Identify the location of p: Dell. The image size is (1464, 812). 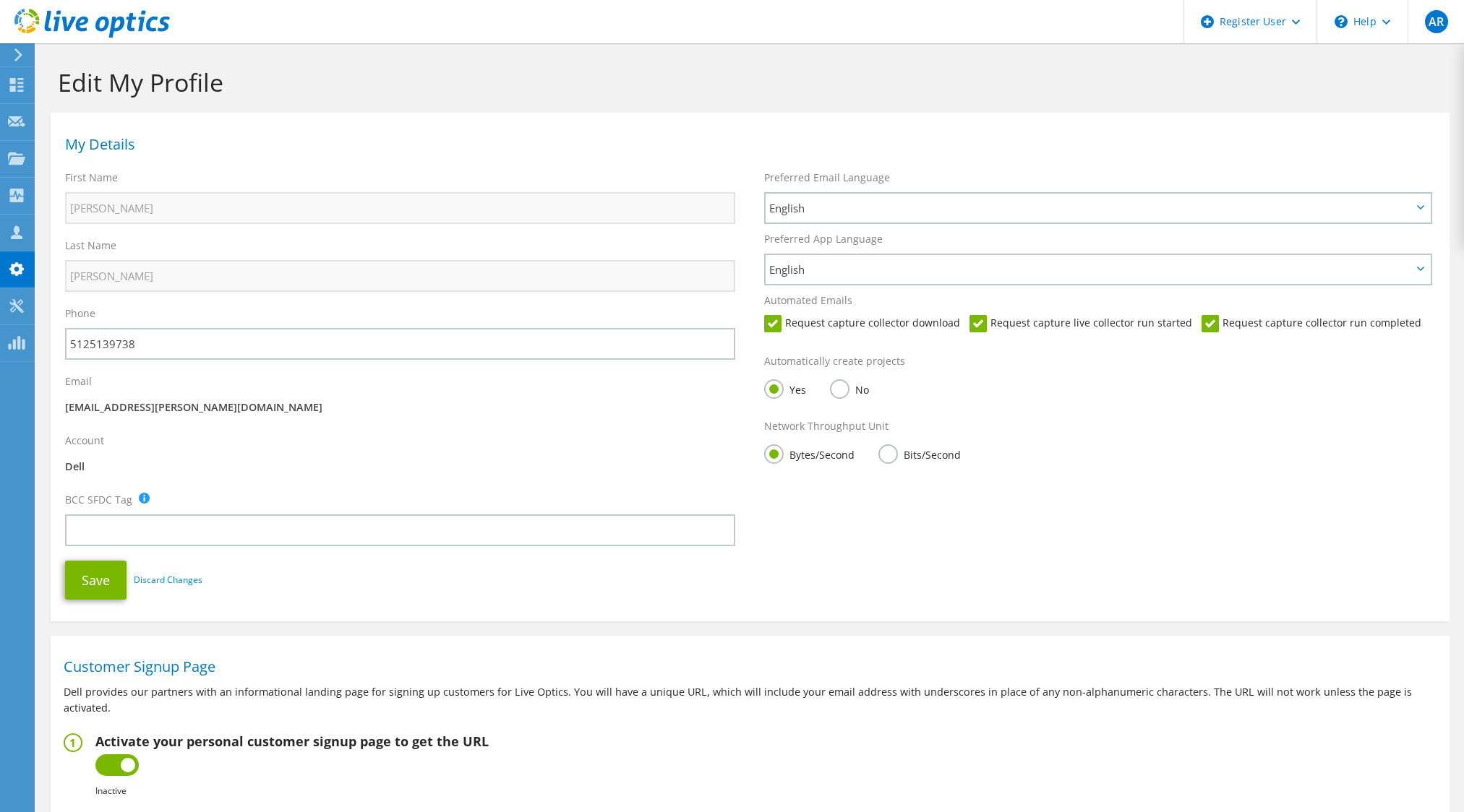
(400, 467).